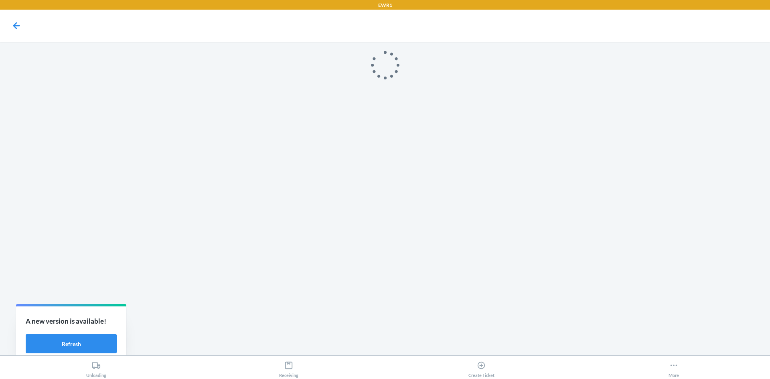  What do you see at coordinates (289, 367) in the screenshot?
I see `button: Receiving` at bounding box center [289, 367].